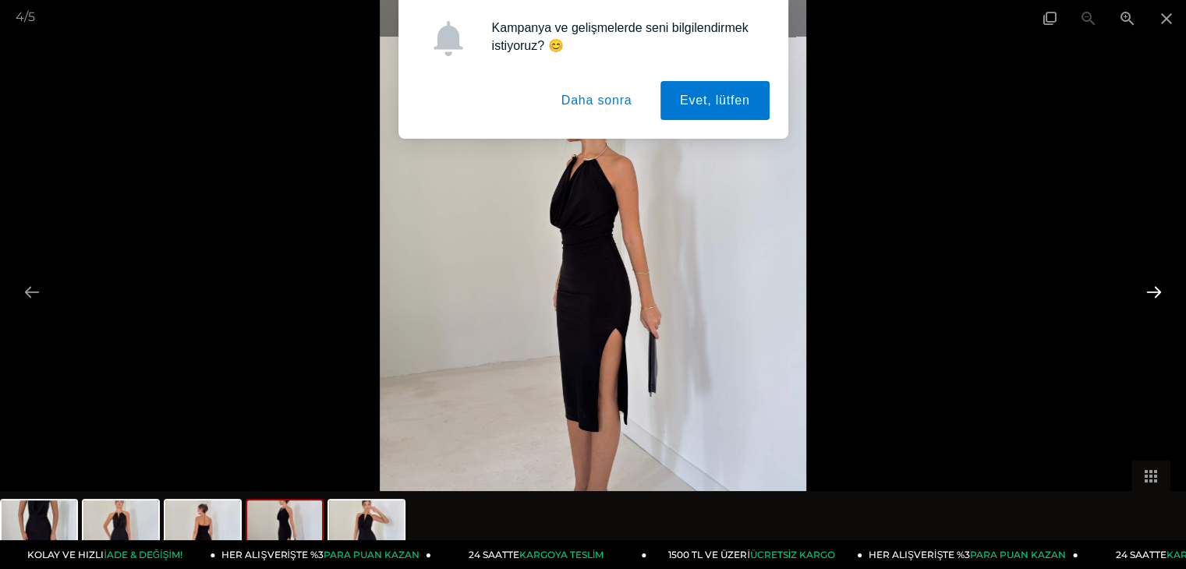 Image resolution: width=1186 pixels, height=569 pixels. I want to click on a: 24 SAATTEKARGOYA TESLİM, so click(539, 555).